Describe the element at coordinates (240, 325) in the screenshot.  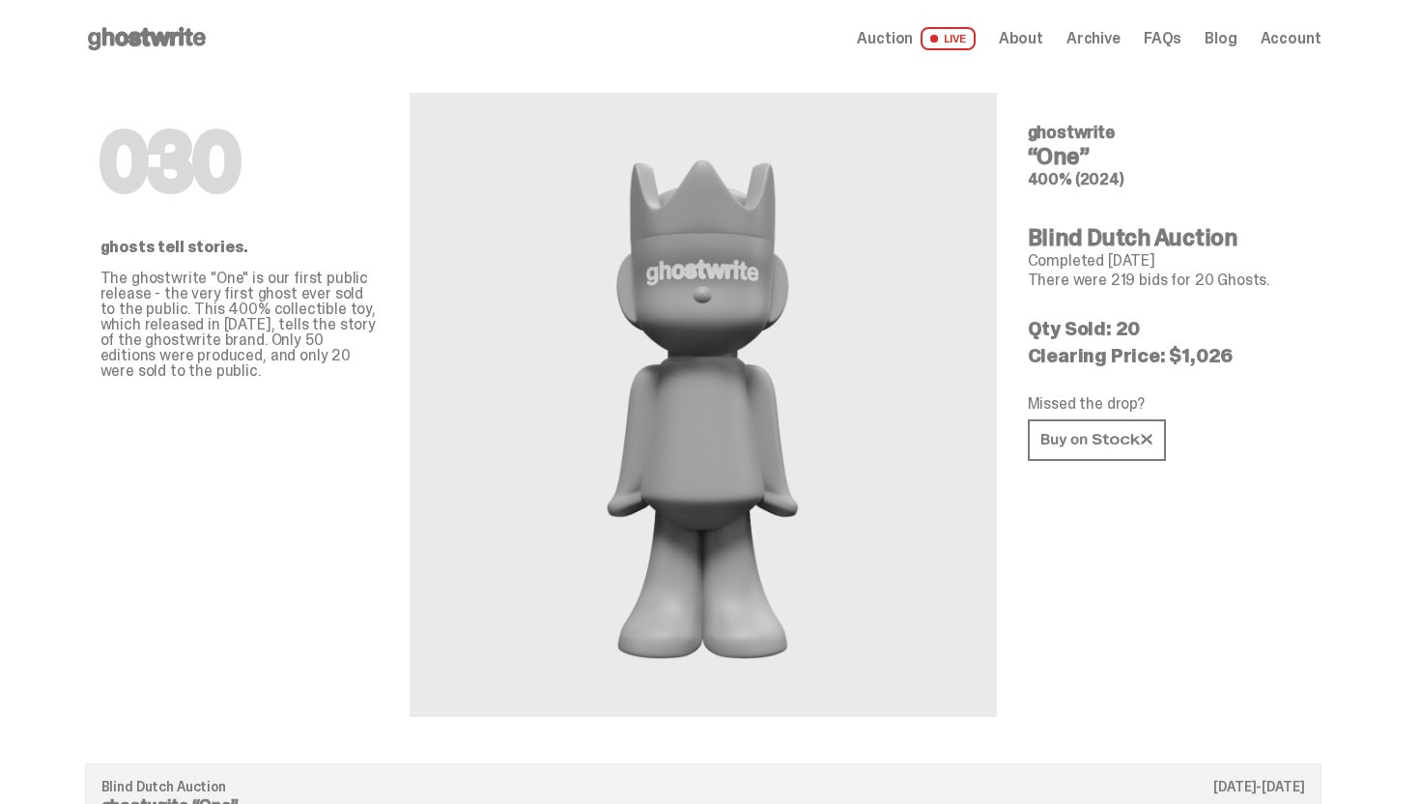
I see `p: The ghostwrite "One" is our first public release - the very first ghost ever sold to the public. ...` at that location.